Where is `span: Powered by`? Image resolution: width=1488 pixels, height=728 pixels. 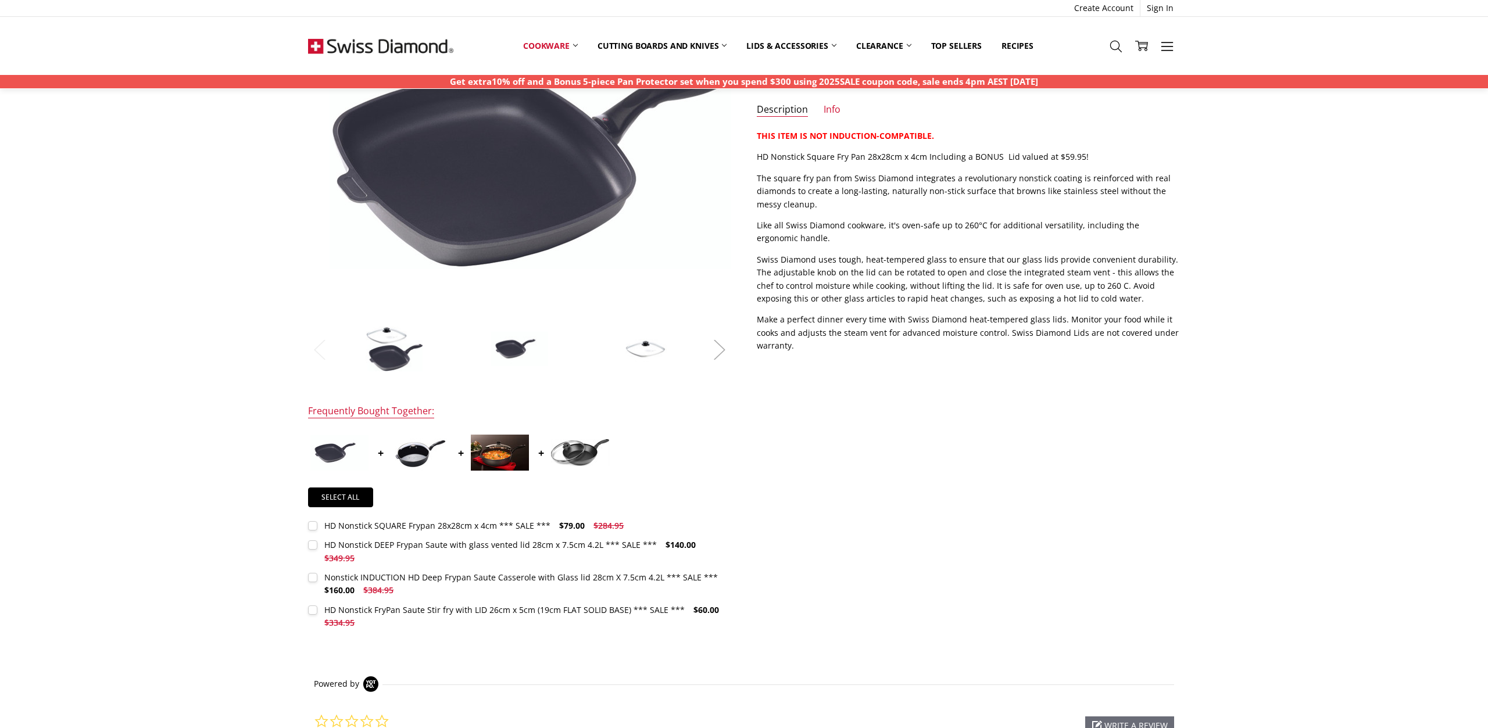
span: Powered by is located at coordinates (336, 683).